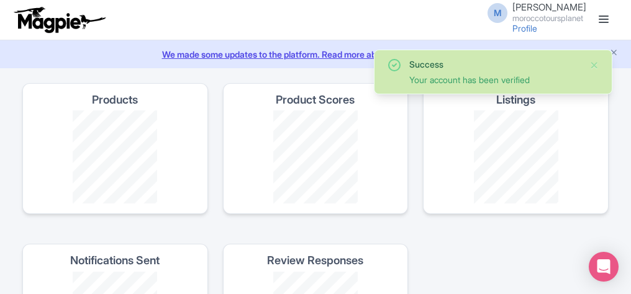 The height and width of the screenshot is (294, 631). I want to click on h4: Notifications Sent, so click(115, 261).